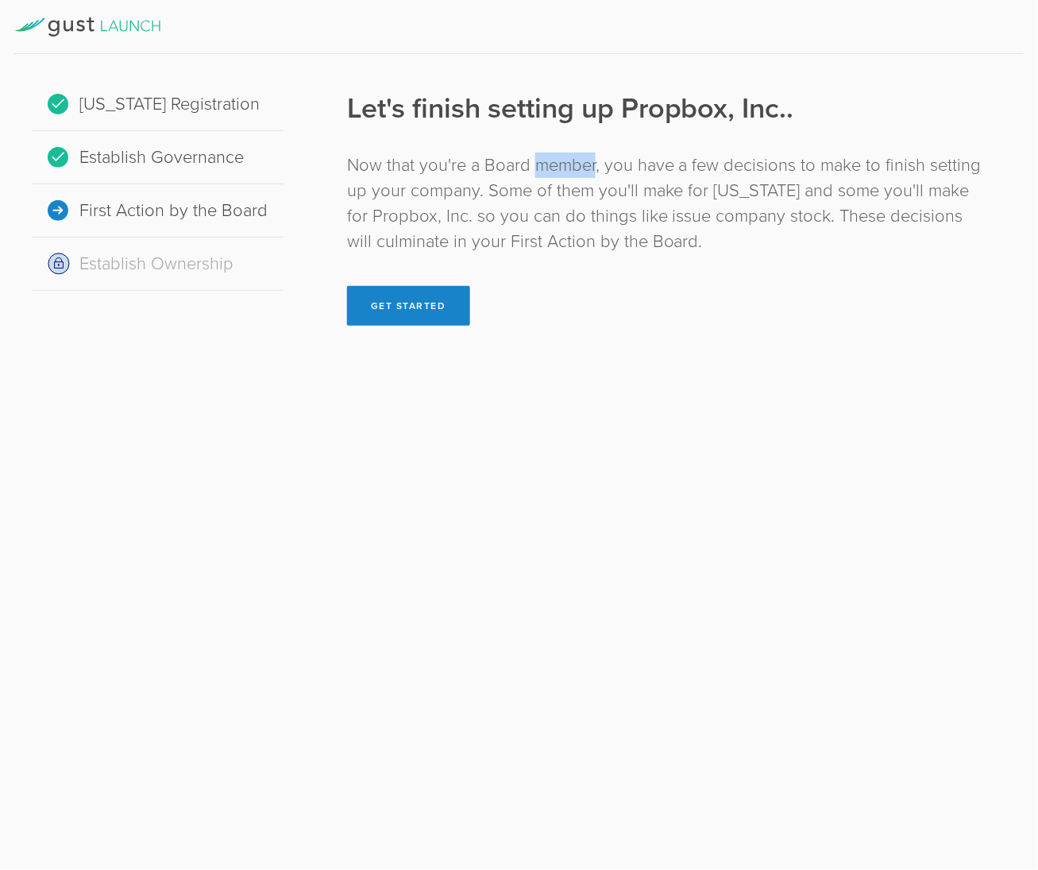 The height and width of the screenshot is (870, 1038). Describe the element at coordinates (157, 264) in the screenshot. I see `div: Establish Ownership` at that location.